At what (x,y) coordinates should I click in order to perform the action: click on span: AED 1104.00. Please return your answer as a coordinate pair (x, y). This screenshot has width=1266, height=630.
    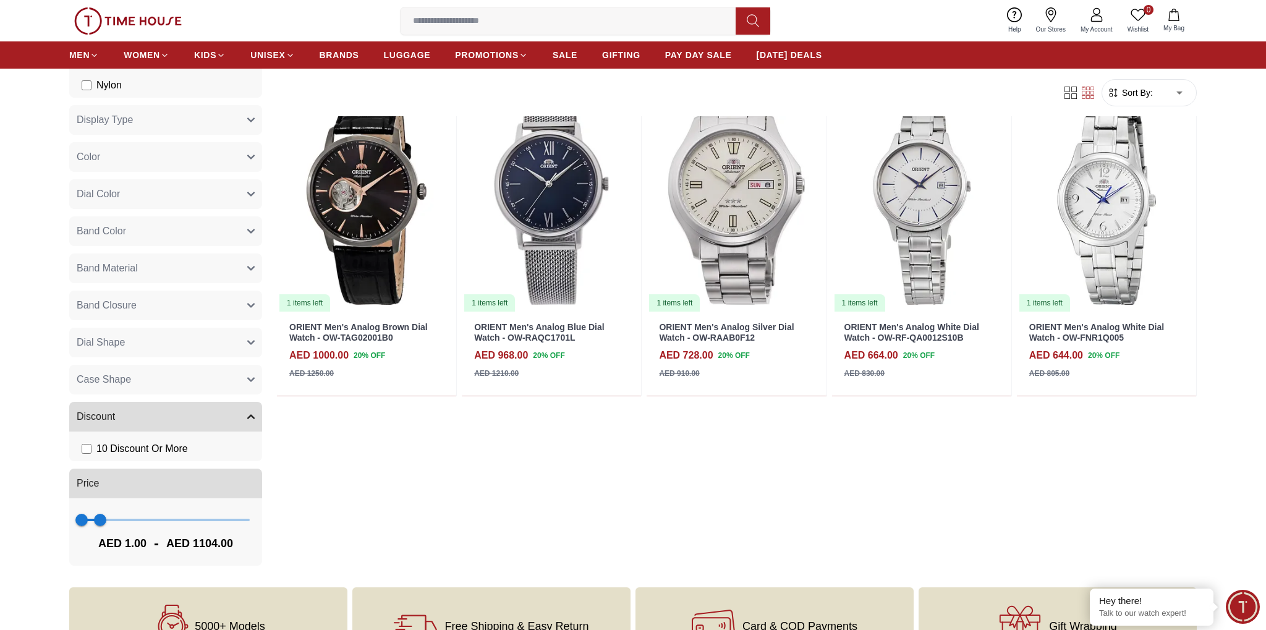
    Looking at the image, I should click on (200, 543).